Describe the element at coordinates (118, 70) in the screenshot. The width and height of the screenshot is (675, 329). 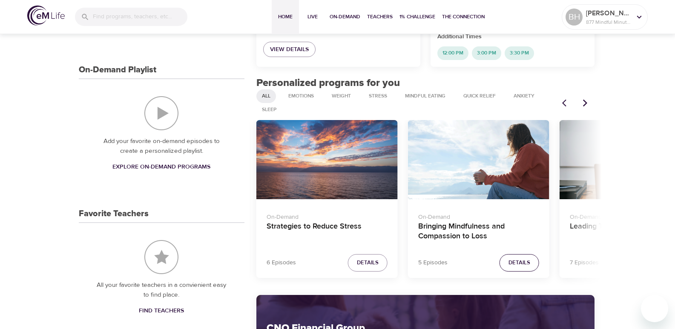
I see `h3: On-Demand Playlist` at that location.